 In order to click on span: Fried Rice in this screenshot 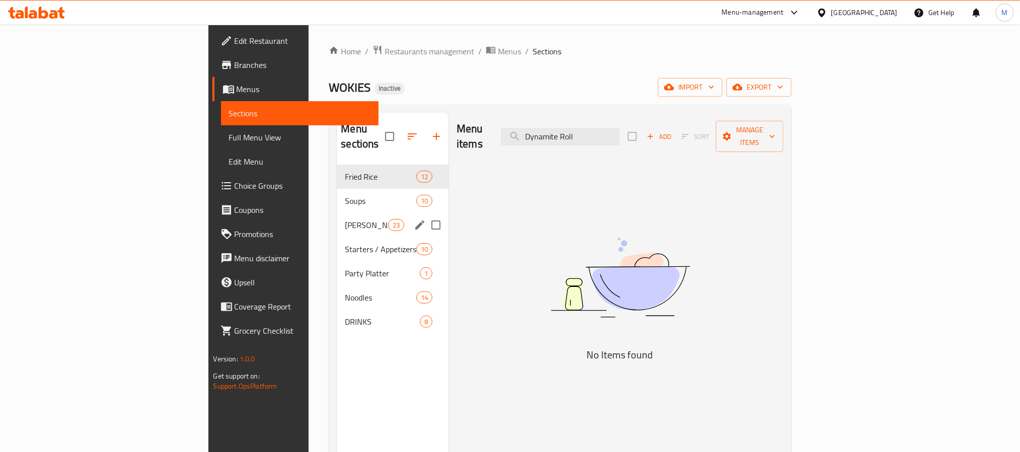, I will do `click(380, 177)`.